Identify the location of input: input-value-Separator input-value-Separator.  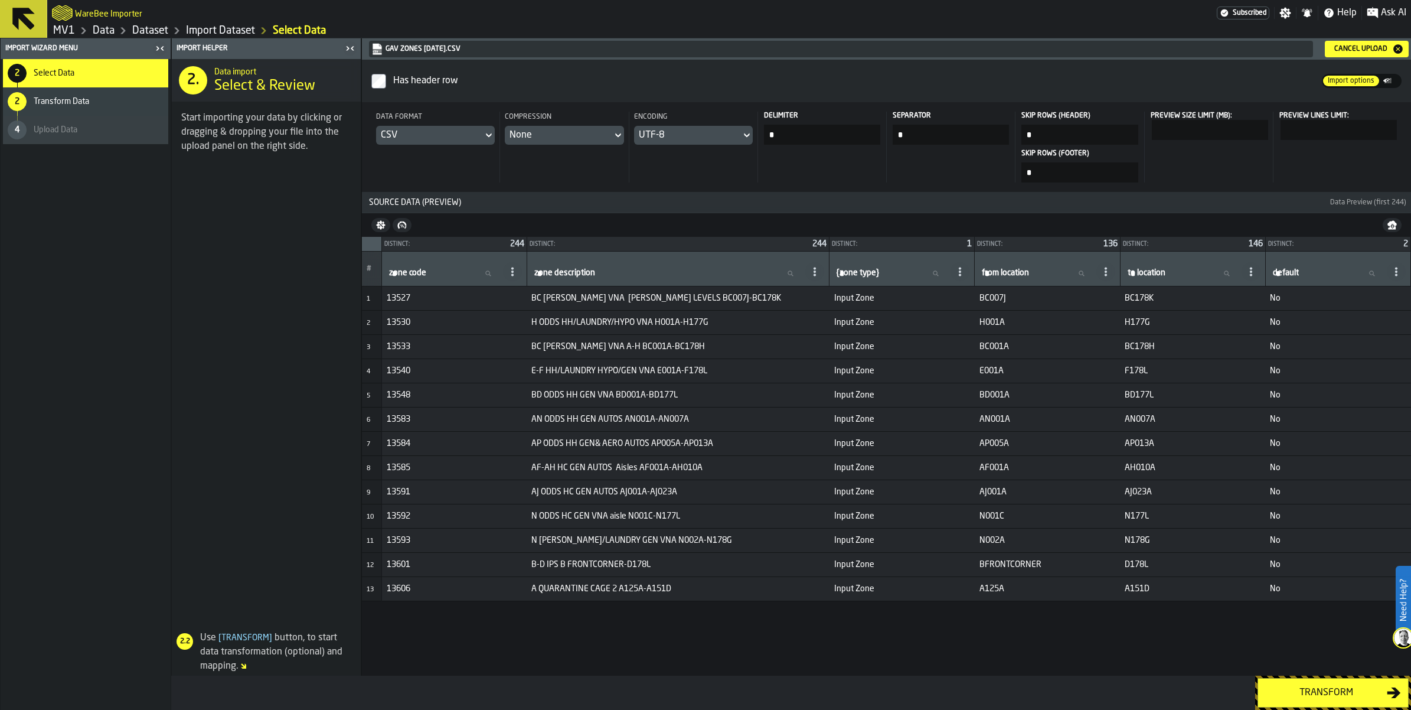
(951, 135).